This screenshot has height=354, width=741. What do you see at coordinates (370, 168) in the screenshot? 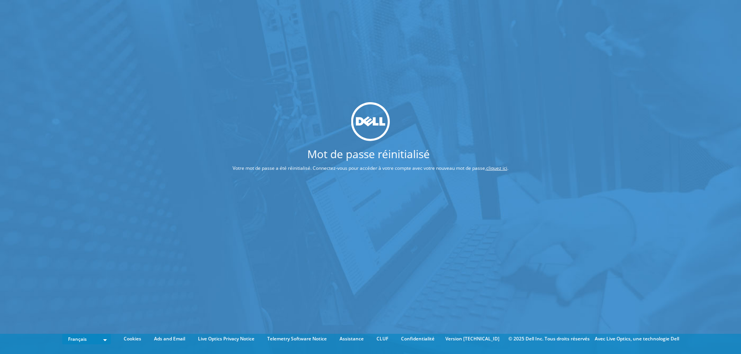
I see `p: Votre mot de passe a été réinitialisé. Connectez-vous pour accéder à votre compte avec votre nouv...` at bounding box center [370, 168].